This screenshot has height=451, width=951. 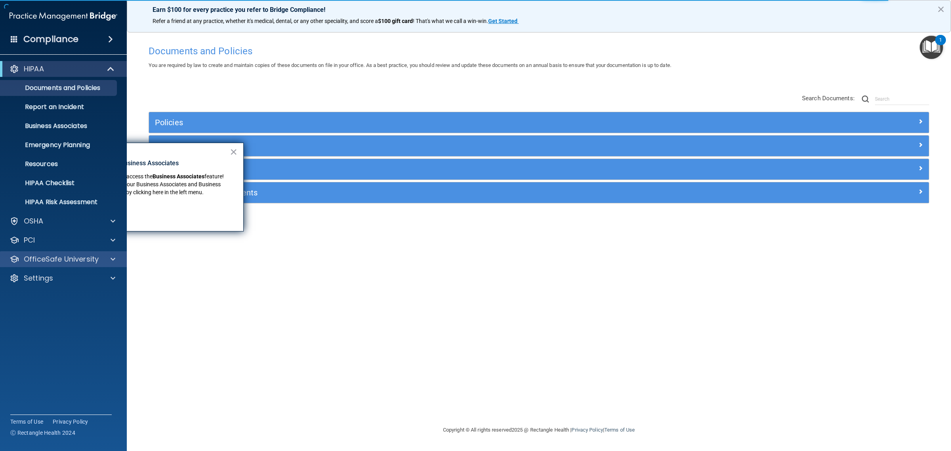 What do you see at coordinates (51, 39) in the screenshot?
I see `h4: Compliance` at bounding box center [51, 39].